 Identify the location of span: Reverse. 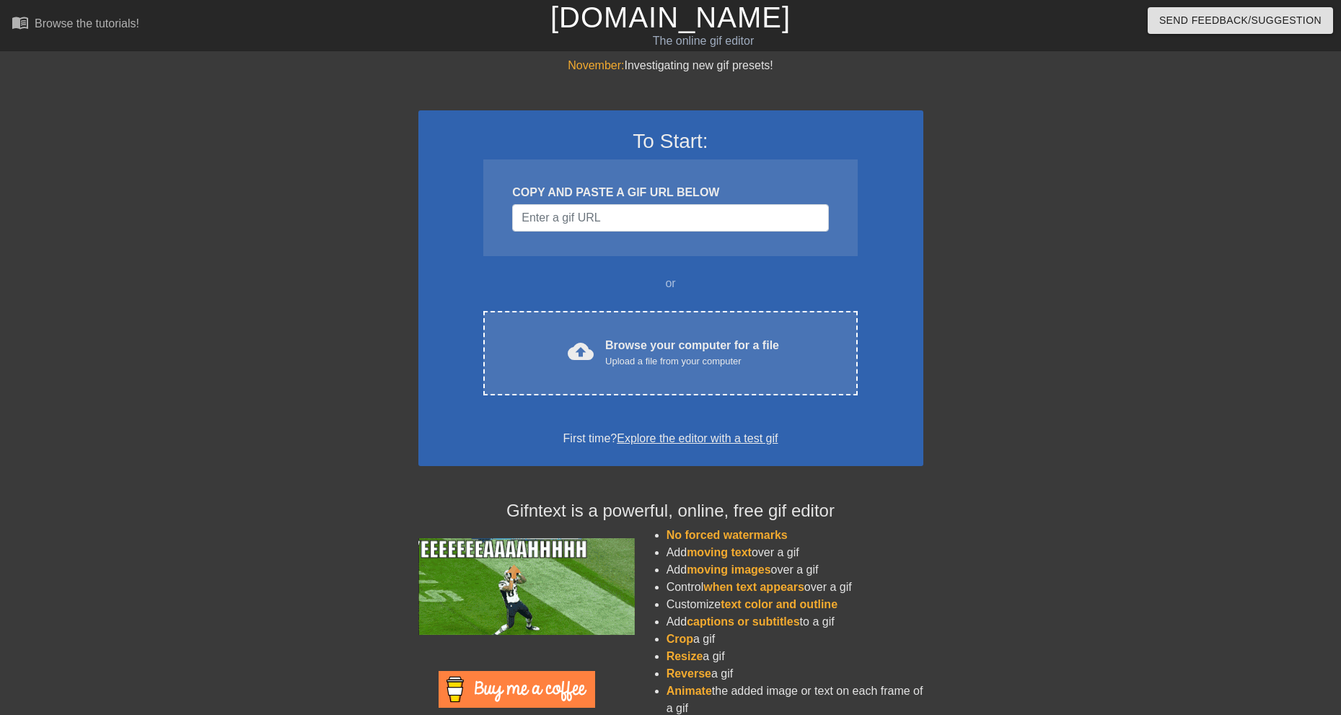
(689, 673).